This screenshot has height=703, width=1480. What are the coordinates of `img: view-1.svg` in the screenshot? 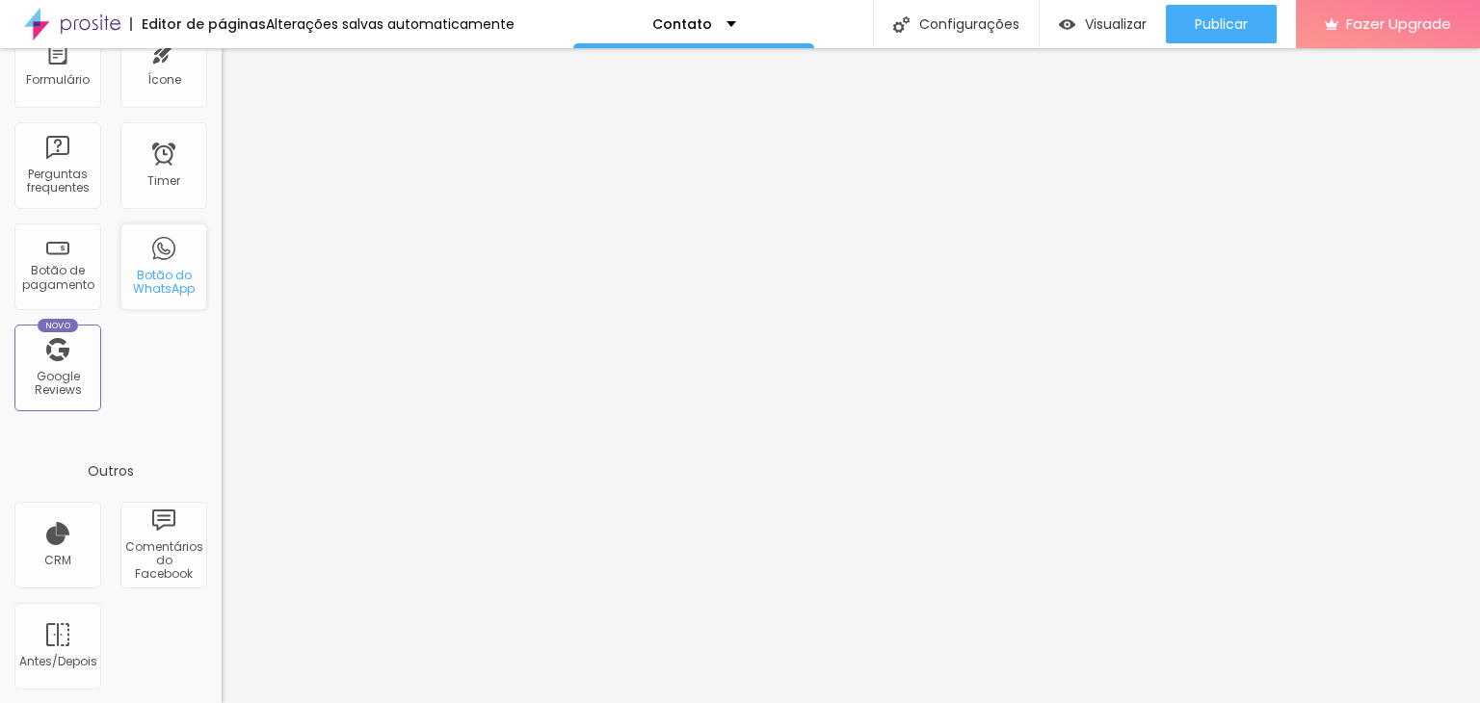 It's located at (1067, 24).